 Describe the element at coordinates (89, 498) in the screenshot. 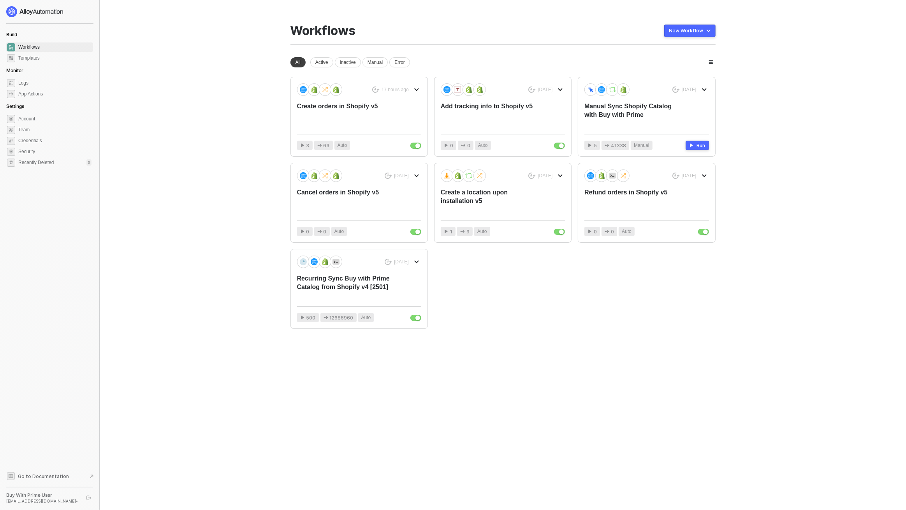

I see `span: logout` at that location.